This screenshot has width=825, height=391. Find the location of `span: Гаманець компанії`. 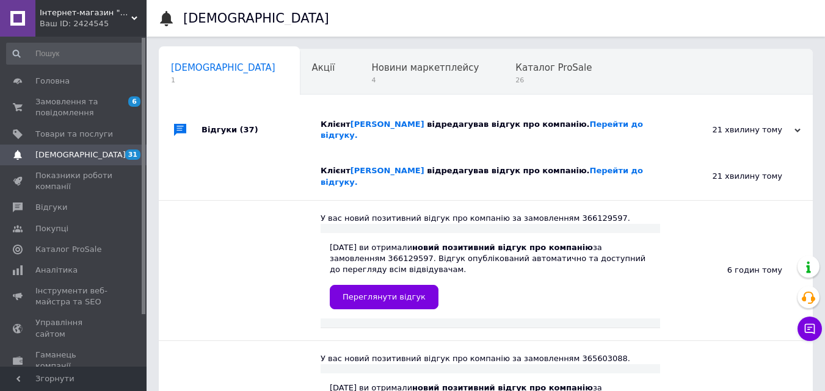

span: Гаманець компанії is located at coordinates (74, 361).